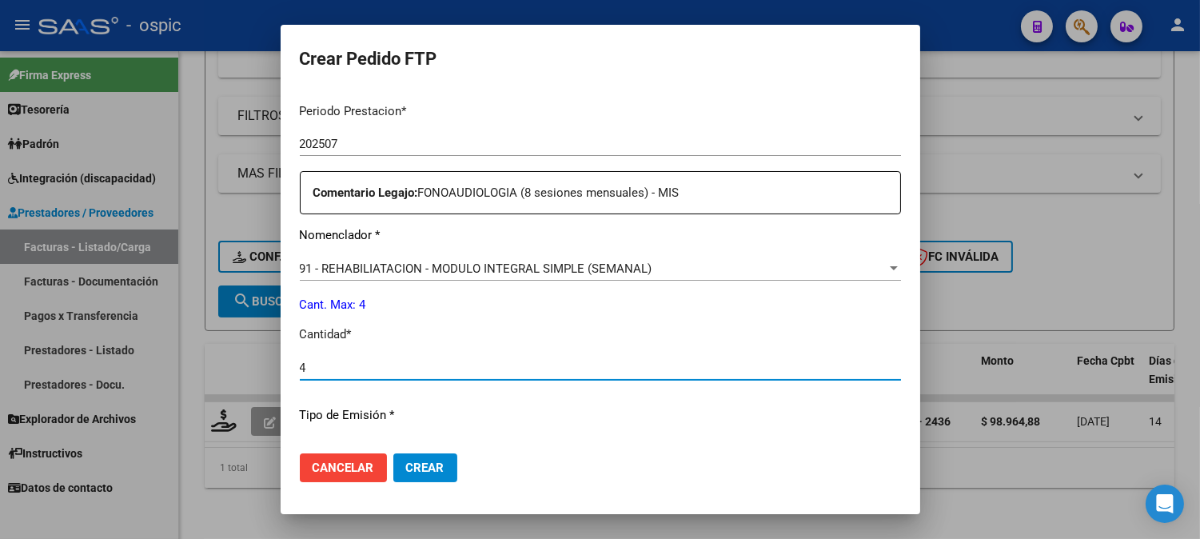 This screenshot has height=539, width=1200. What do you see at coordinates (425, 468) in the screenshot?
I see `button: Crear` at bounding box center [425, 468].